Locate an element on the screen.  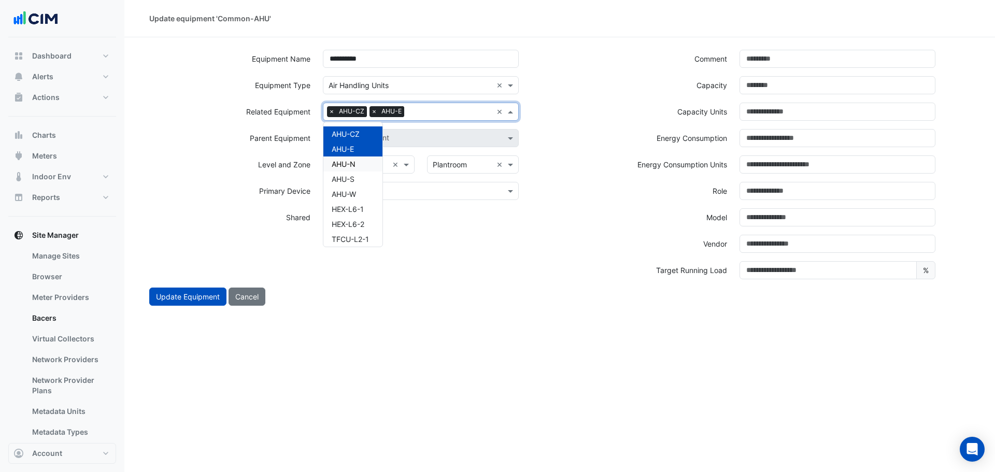
label: Capacity is located at coordinates (711, 85).